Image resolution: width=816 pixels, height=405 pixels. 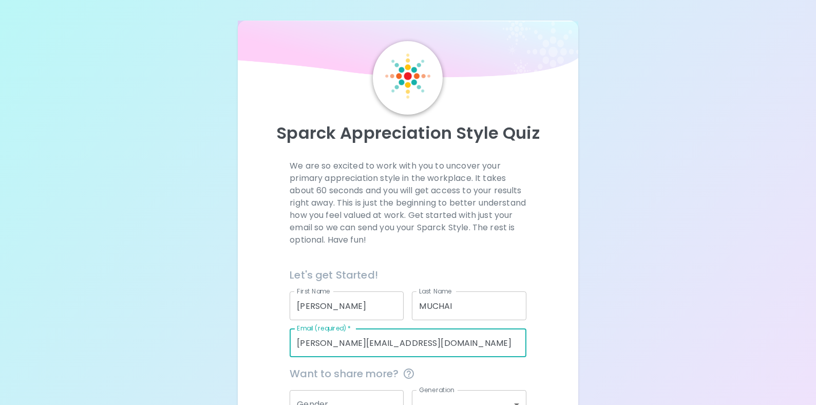 I want to click on img: Sparck Logo, so click(x=408, y=76).